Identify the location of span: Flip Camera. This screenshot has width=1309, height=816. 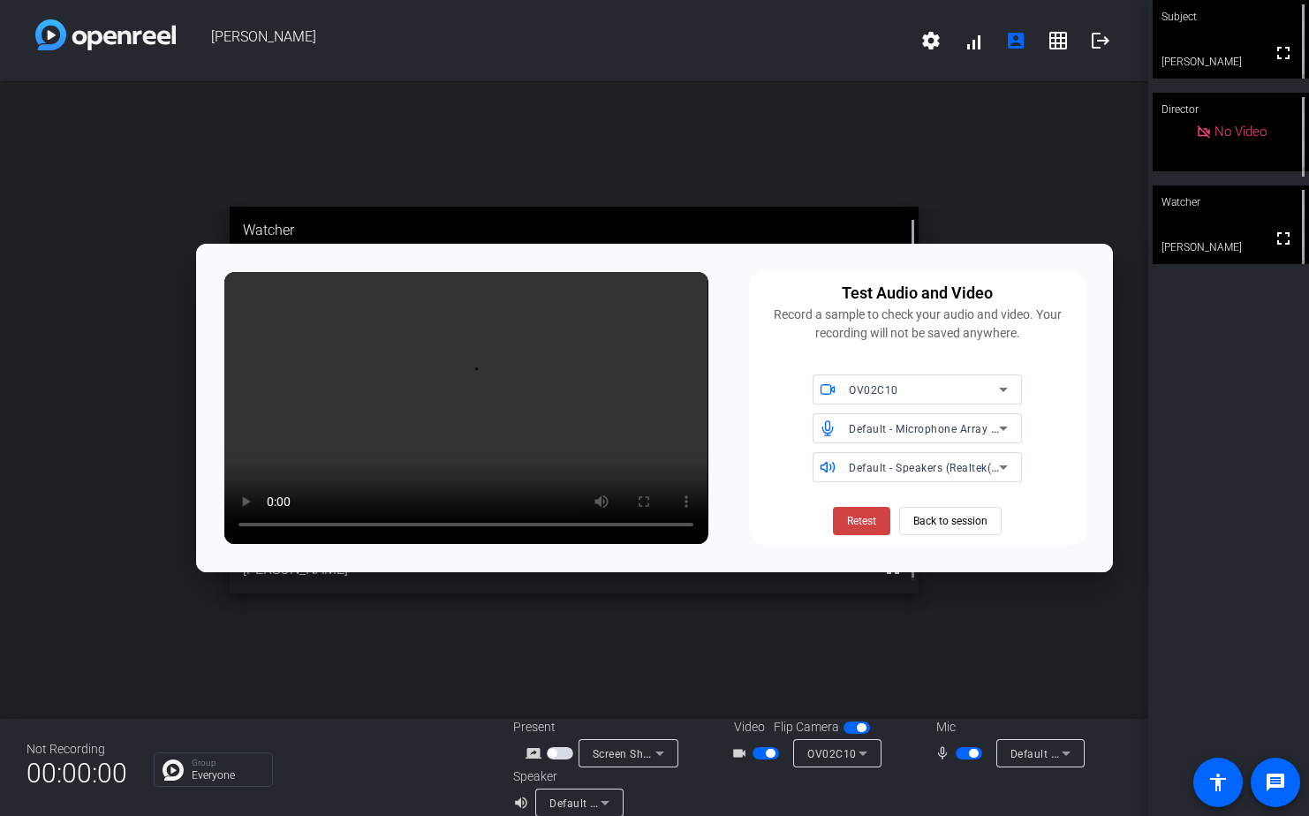
(807, 727).